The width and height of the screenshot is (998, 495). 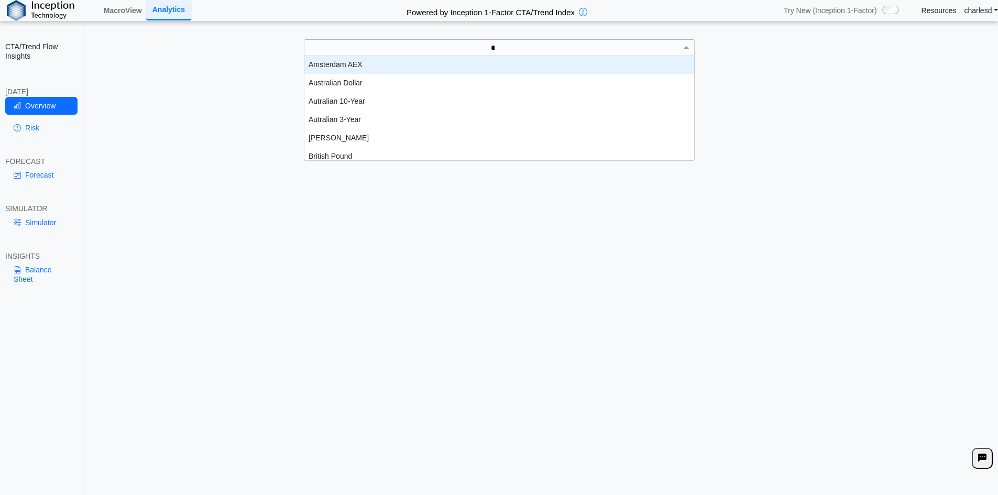 I want to click on div: INSIGHTS, so click(x=41, y=256).